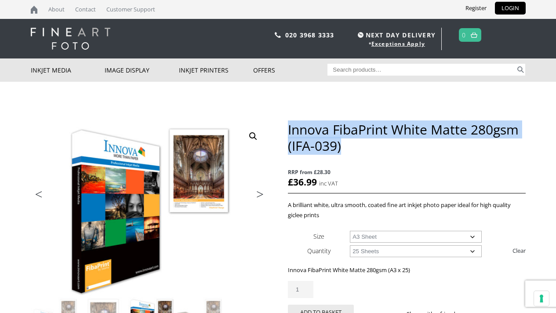  Describe the element at coordinates (319, 251) in the screenshot. I see `label: Quantity` at that location.